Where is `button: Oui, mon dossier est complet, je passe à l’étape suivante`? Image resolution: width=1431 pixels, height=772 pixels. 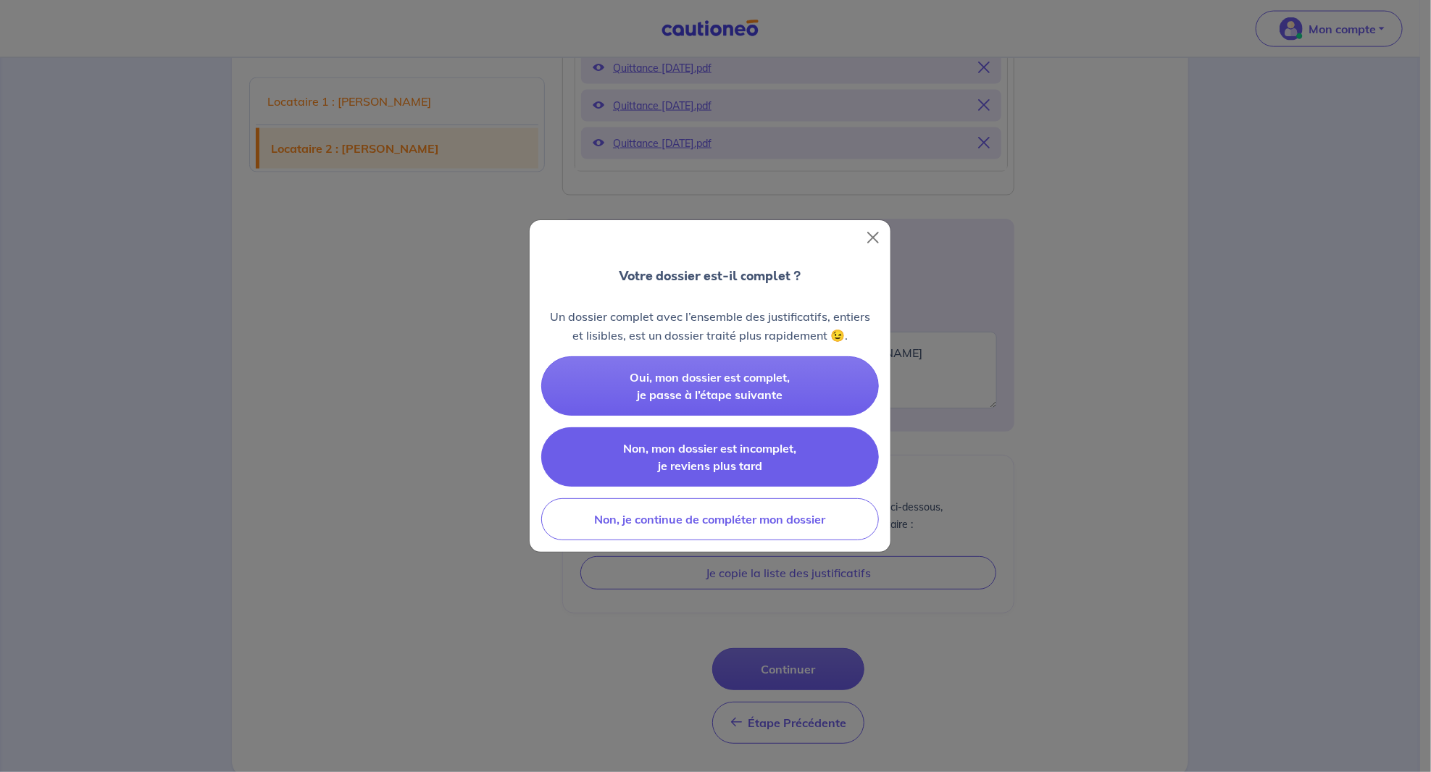
button: Oui, mon dossier est complet, je passe à l’étape suivante is located at coordinates (710, 386).